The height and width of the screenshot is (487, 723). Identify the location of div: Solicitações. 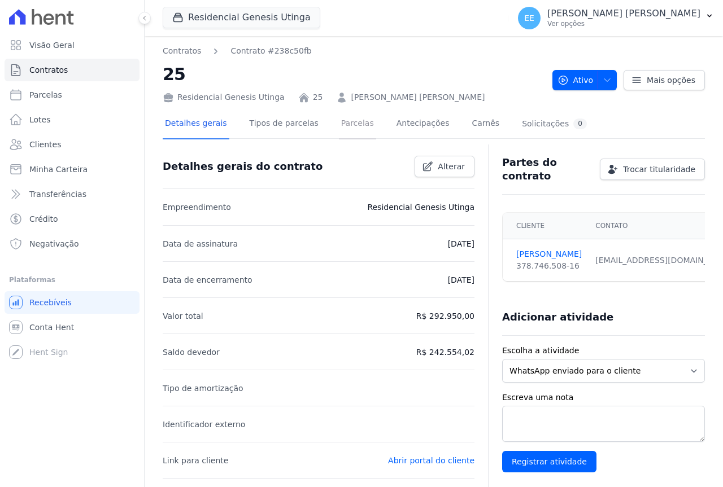
(554, 124).